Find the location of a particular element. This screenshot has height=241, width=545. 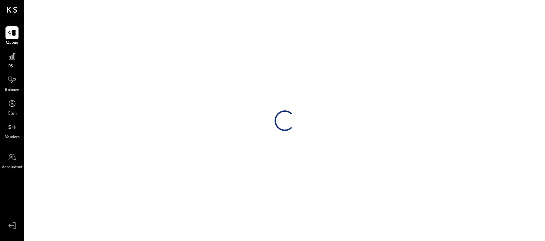

a: Queue is located at coordinates (12, 36).